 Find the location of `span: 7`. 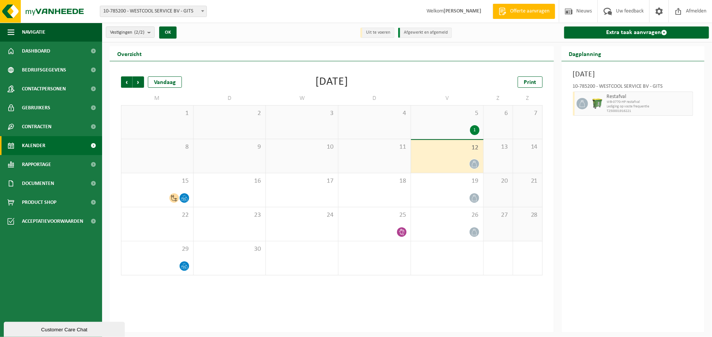

span: 7 is located at coordinates (527, 113).